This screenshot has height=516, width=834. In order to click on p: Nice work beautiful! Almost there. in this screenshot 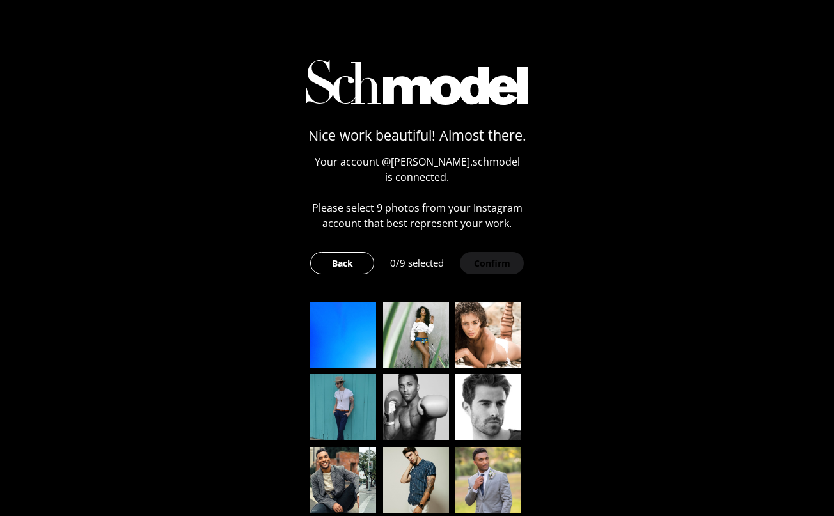, I will do `click(417, 136)`.